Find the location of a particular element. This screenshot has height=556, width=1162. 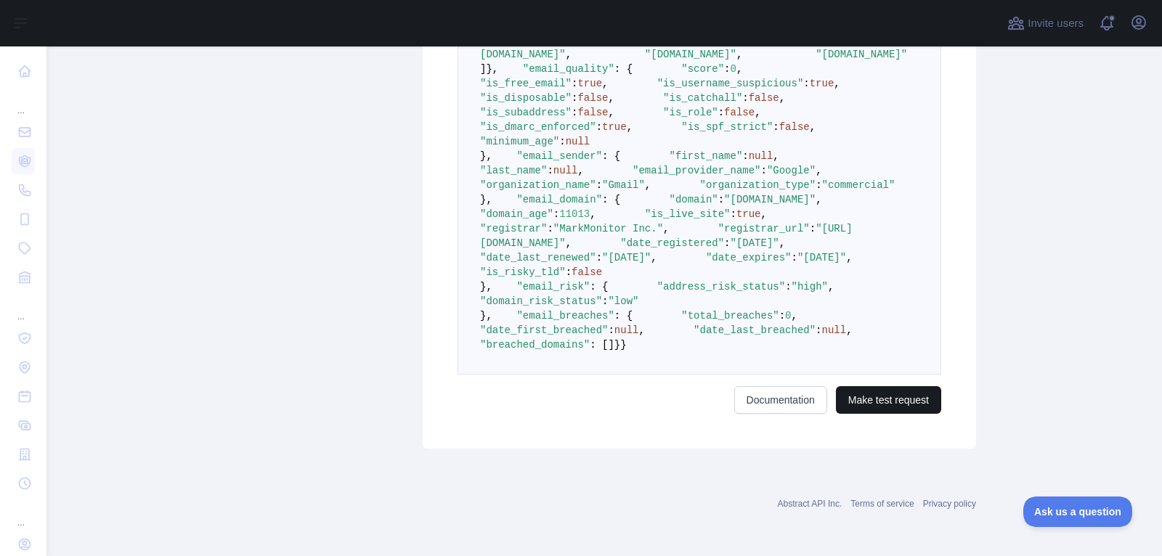

span: 11013 is located at coordinates (574, 214).